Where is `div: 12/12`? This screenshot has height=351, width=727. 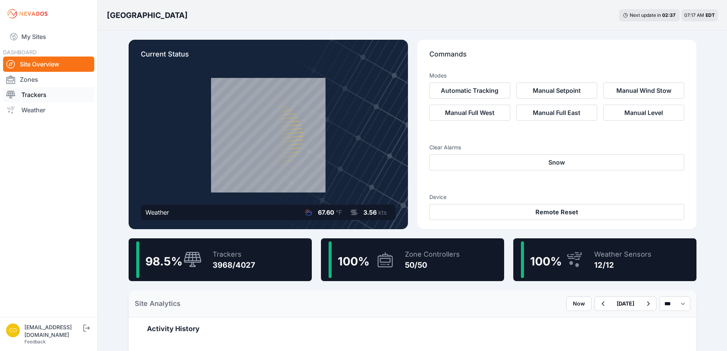 div: 12/12 is located at coordinates (622, 265).